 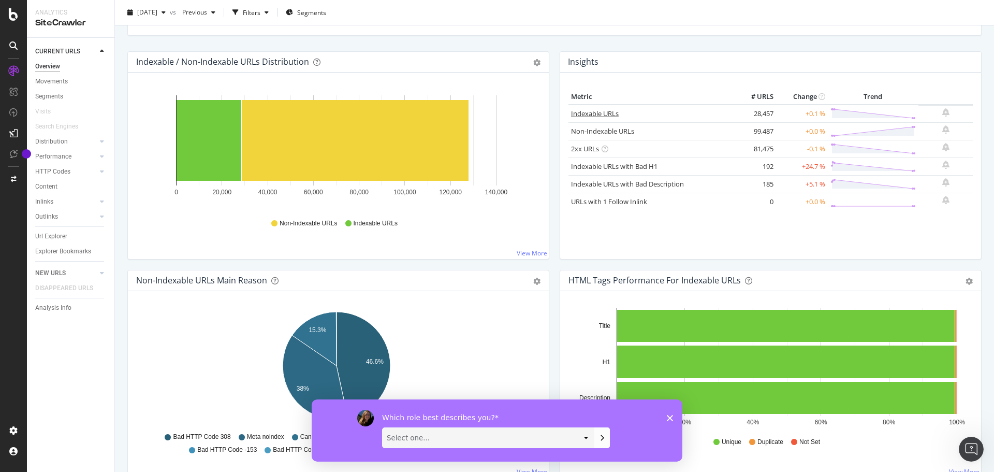 What do you see at coordinates (53, 171) in the screenshot?
I see `div: HTTP Codes` at bounding box center [53, 171].